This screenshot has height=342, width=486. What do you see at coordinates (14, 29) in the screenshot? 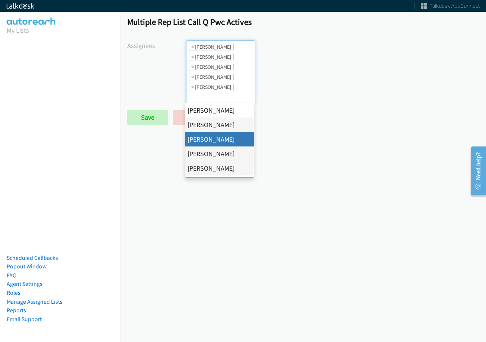
I see `div: Open Resource Center` at bounding box center [14, 29].